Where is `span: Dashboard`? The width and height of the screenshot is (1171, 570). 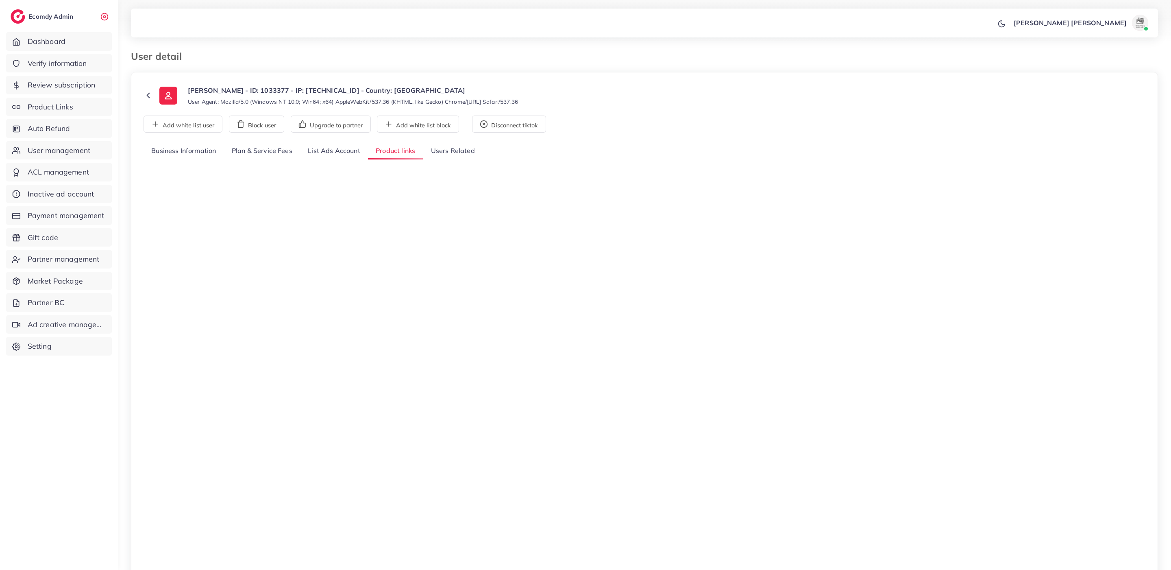 span: Dashboard is located at coordinates (46, 41).